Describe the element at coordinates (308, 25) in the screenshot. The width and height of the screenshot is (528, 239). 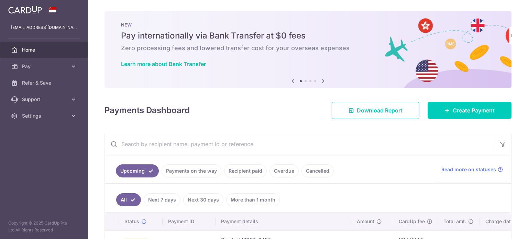
I see `p: NEW` at that location.